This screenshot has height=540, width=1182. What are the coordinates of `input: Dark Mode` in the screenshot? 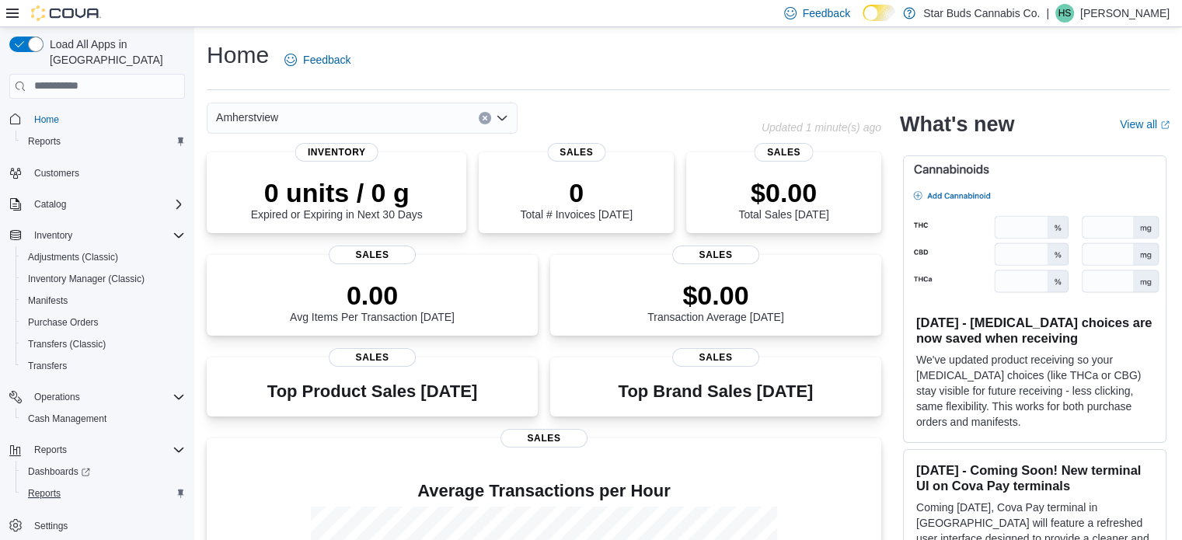 It's located at (879, 12).